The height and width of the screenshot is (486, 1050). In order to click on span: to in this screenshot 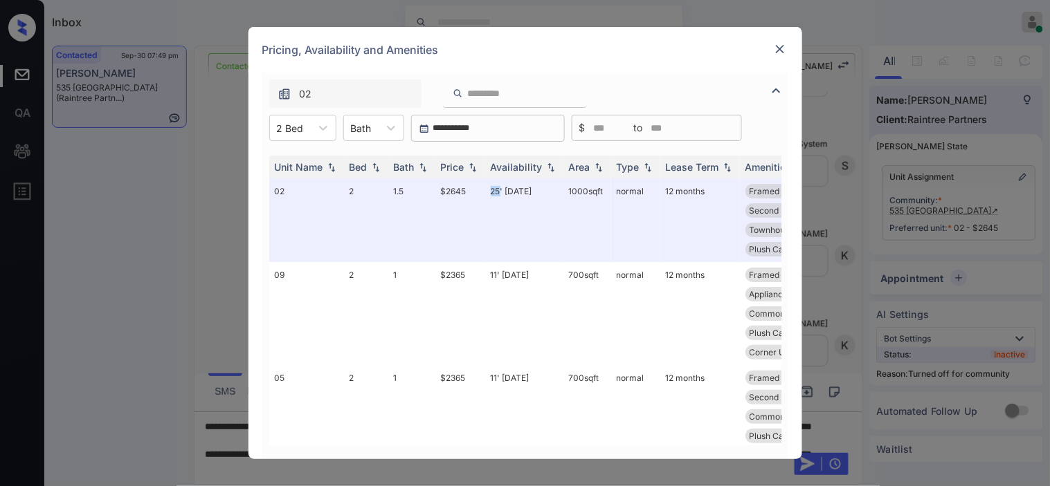, I will do `click(638, 128)`.